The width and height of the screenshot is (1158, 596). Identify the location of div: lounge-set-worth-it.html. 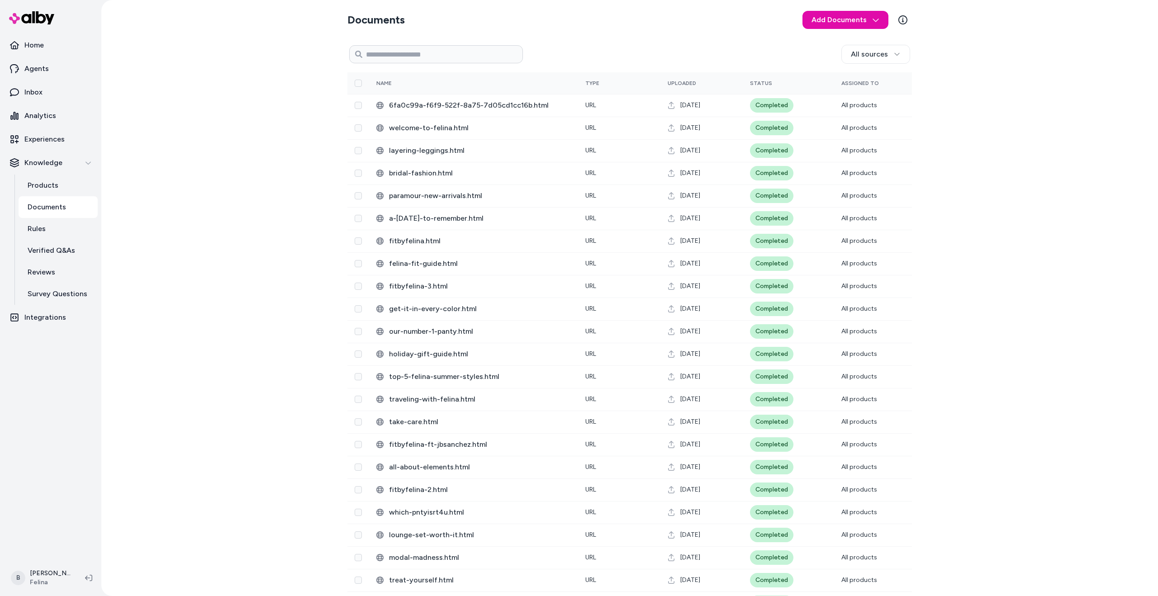
(474, 535).